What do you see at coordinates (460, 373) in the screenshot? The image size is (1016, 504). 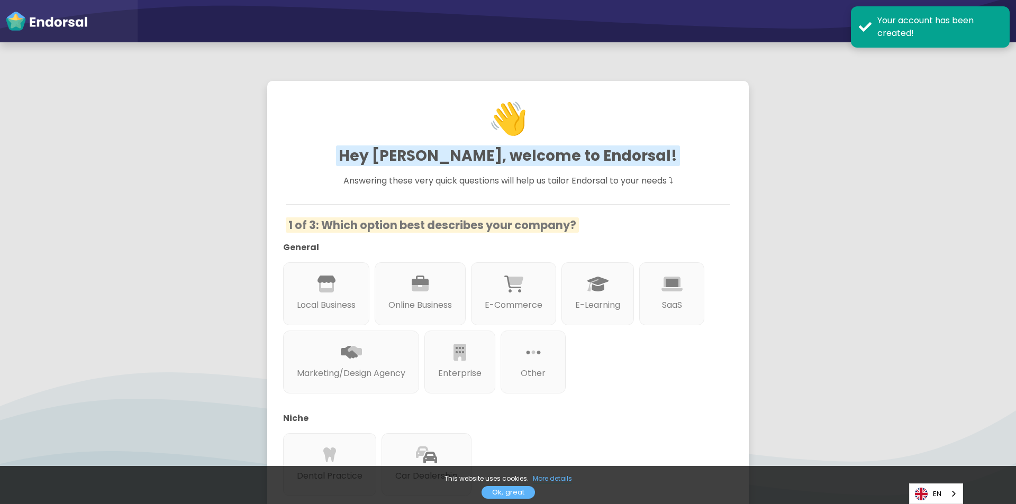 I see `p: Enterprise` at bounding box center [460, 373].